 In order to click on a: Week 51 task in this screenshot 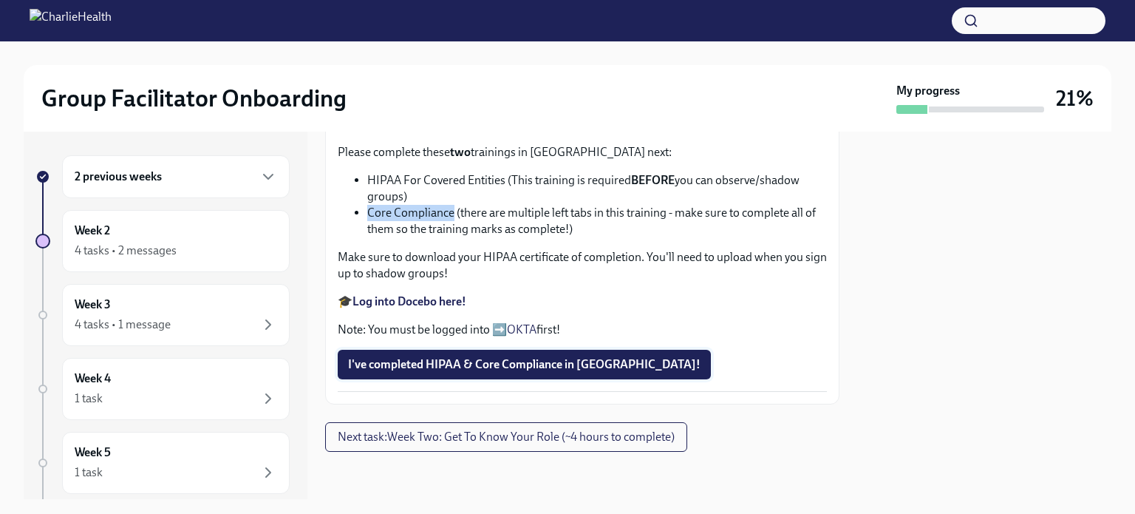, I will do `click(163, 463)`.